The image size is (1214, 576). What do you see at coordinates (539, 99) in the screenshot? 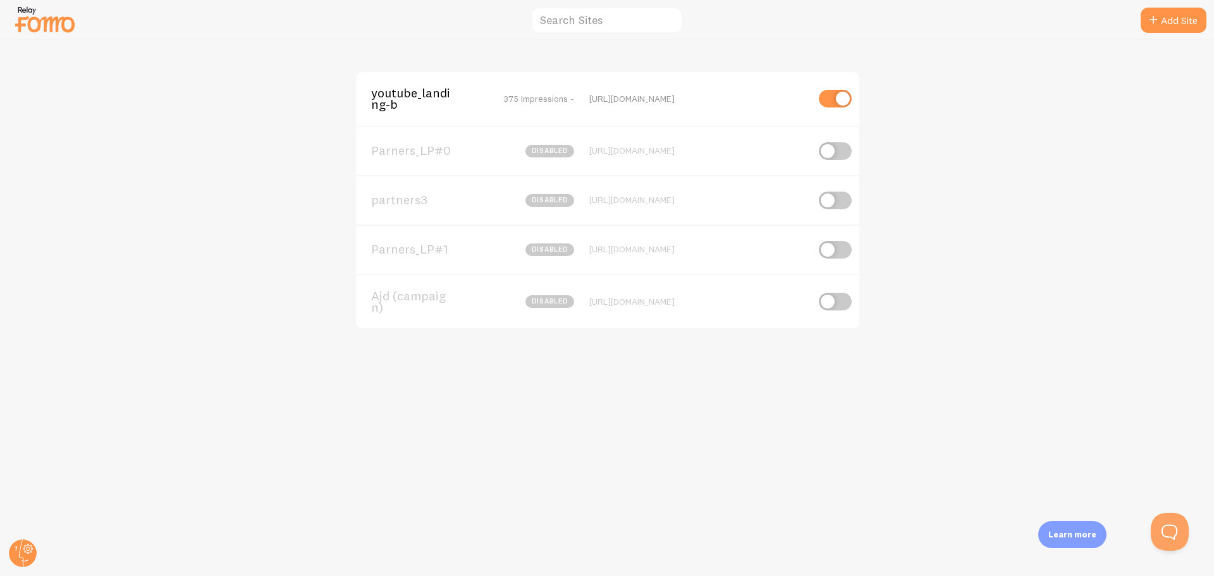
I see `span: 375 Impressions -` at bounding box center [539, 99].